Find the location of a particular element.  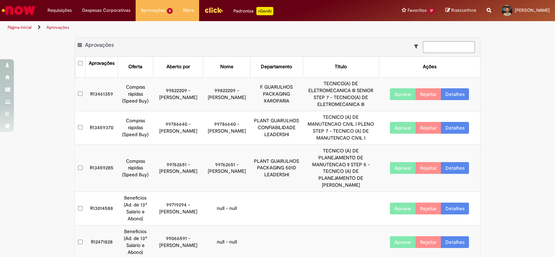

div: Título is located at coordinates (341, 67).